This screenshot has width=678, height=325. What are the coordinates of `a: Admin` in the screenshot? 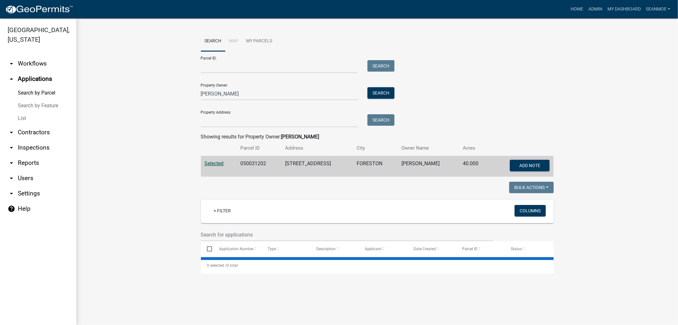 It's located at (596, 9).